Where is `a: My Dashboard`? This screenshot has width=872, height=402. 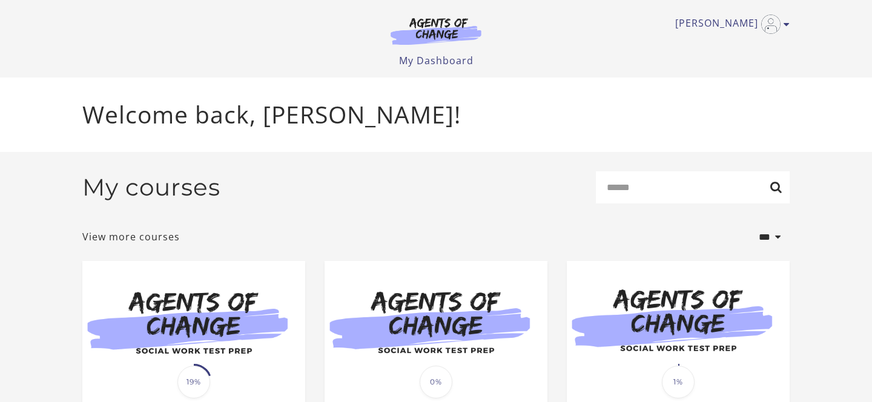 a: My Dashboard is located at coordinates (436, 61).